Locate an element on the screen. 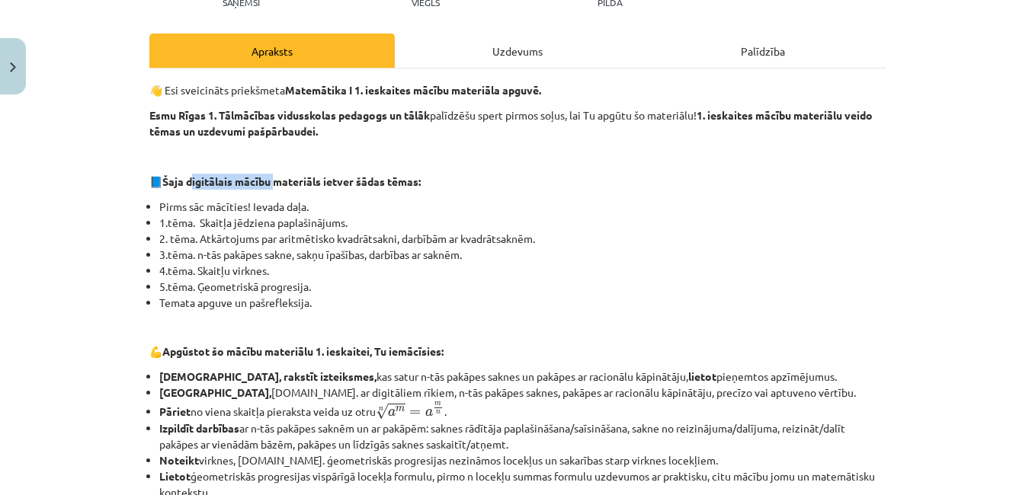  img: icon-close-lesson-0947bae3869378f0d4975bcd49f059093ad1ed9edebbc8119c70593378902aed.svg is located at coordinates (13, 67).